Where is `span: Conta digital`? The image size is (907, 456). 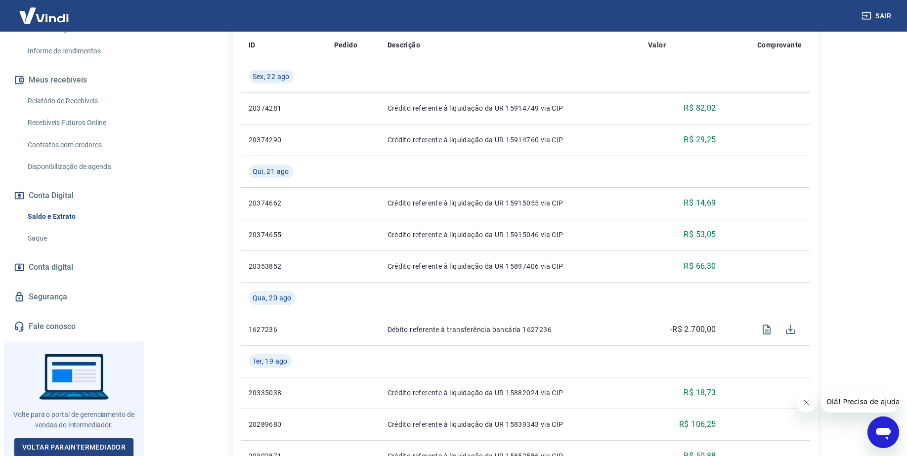
span: Conta digital is located at coordinates (51, 268).